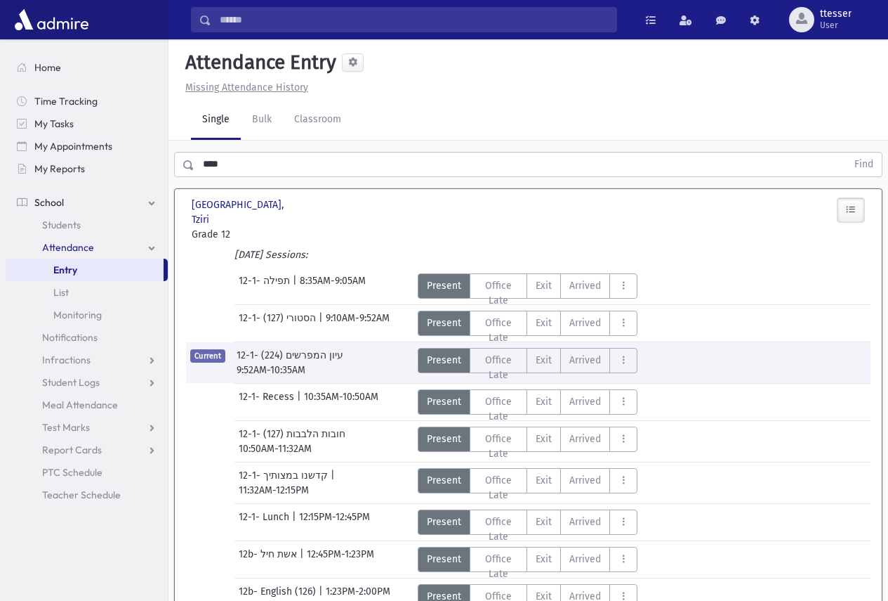  I want to click on button: Find, so click(864, 164).